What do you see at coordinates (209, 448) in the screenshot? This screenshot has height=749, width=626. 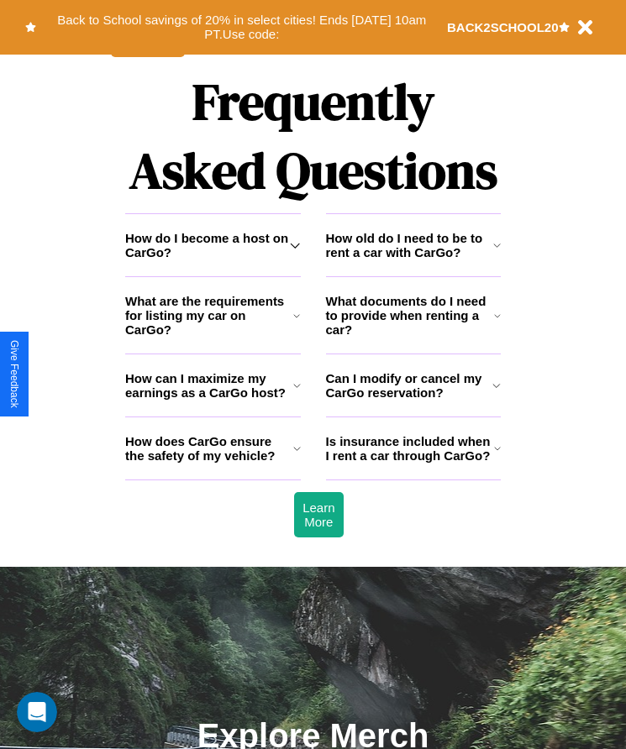 I see `h3: How does CarGo ensure the safety of my vehicle?` at bounding box center [209, 448].